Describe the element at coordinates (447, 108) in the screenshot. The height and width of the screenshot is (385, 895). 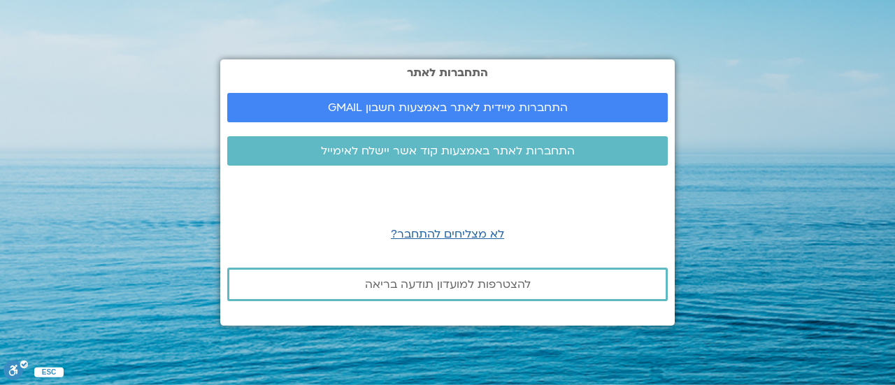
I see `a: התחברות מיידית לאתר באמצעות חשבון GMAIL` at that location.